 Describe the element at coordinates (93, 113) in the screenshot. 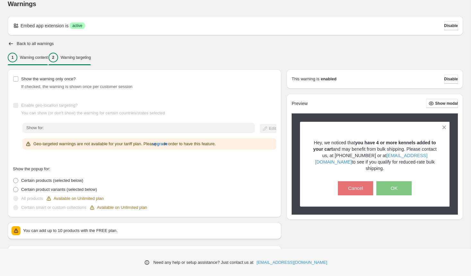

I see `span: You can show (or don't show) the warning for certain countries/states selected` at that location.